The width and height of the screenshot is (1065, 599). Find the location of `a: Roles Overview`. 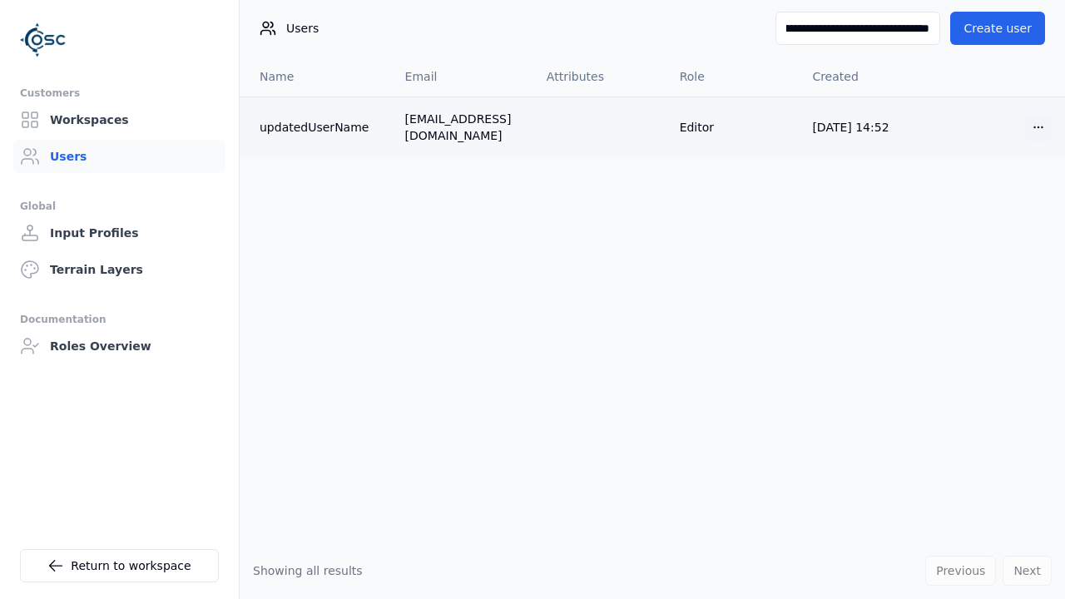

a: Roles Overview is located at coordinates (119, 346).